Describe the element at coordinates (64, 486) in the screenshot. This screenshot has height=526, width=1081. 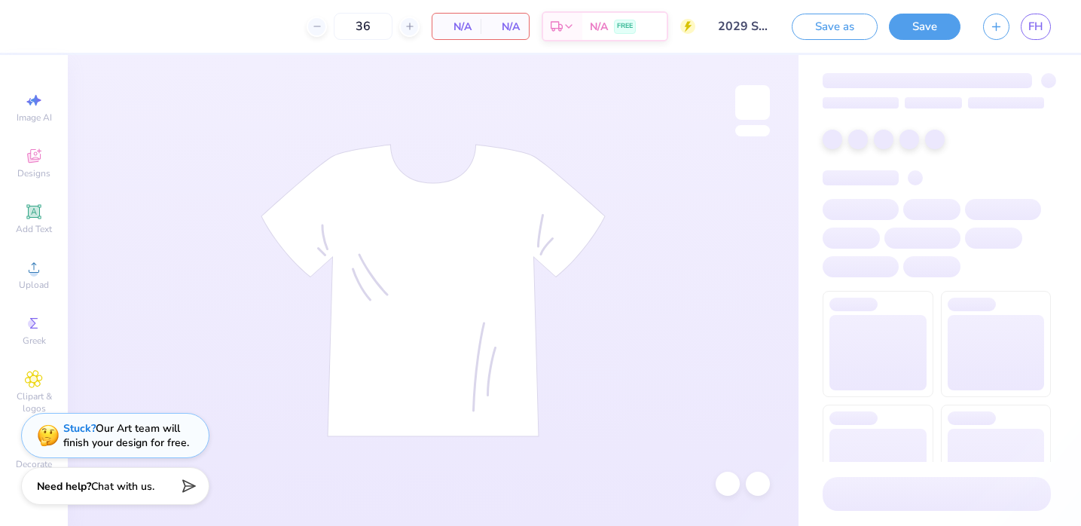
I see `strong: Need help?` at that location.